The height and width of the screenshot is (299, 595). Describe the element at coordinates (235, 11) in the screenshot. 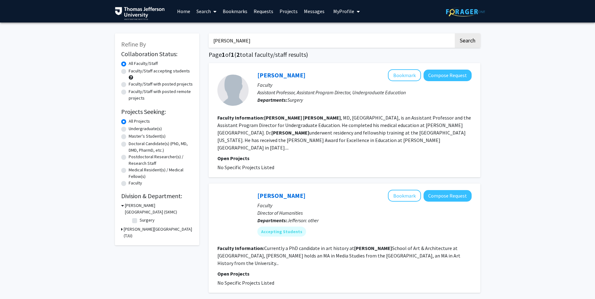

I see `a: Bookmarks` at that location.